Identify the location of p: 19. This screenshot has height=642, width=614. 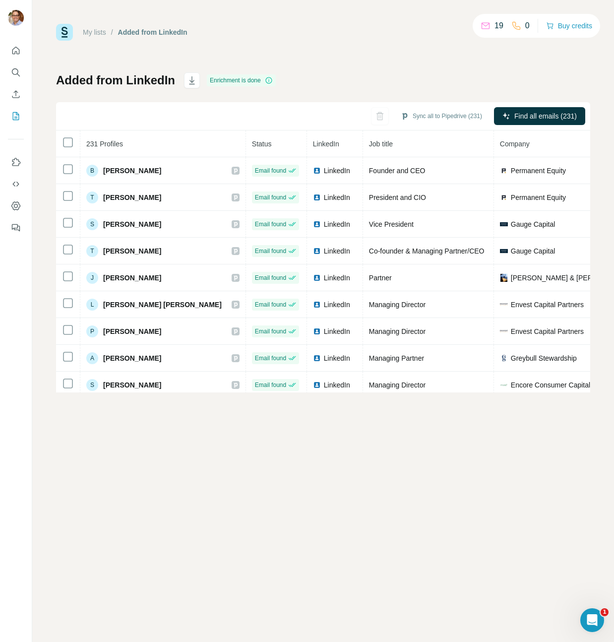
(499, 26).